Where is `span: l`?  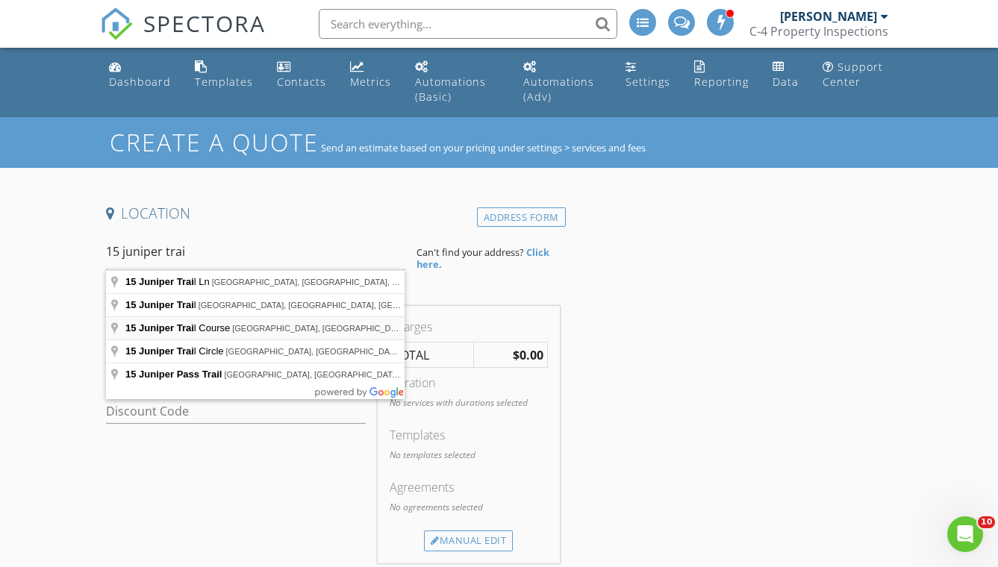 span: l is located at coordinates (162, 304).